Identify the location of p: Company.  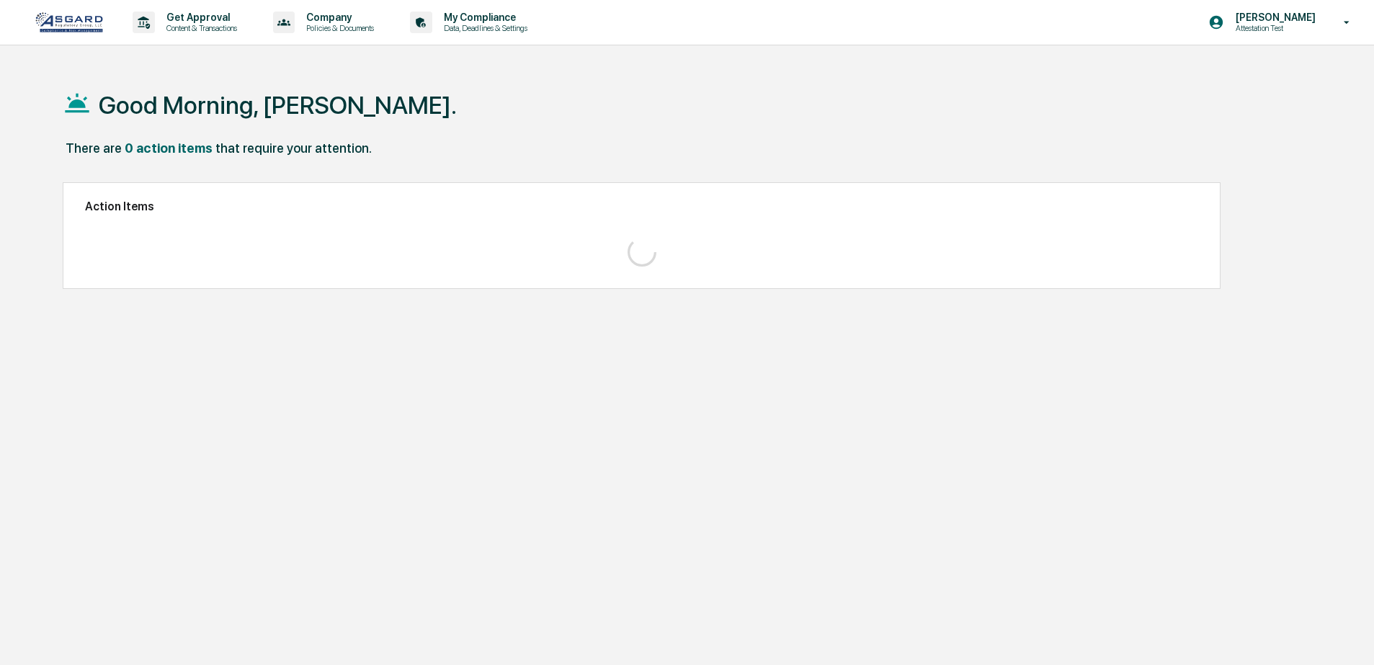
(338, 17).